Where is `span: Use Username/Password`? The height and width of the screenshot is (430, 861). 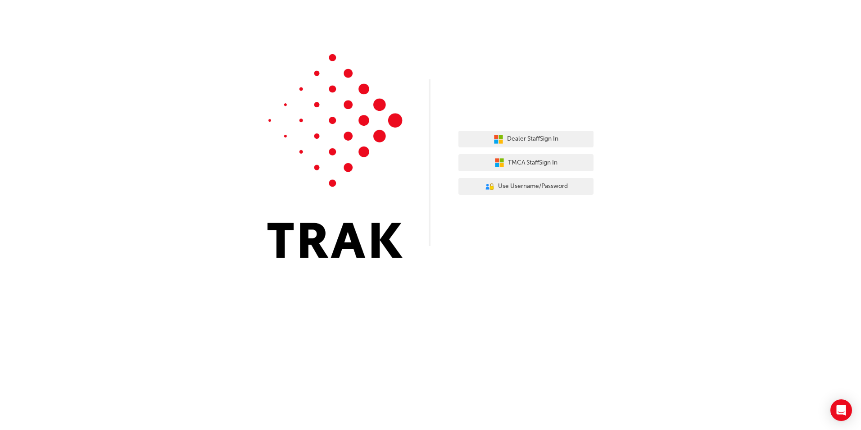
span: Use Username/Password is located at coordinates (533, 186).